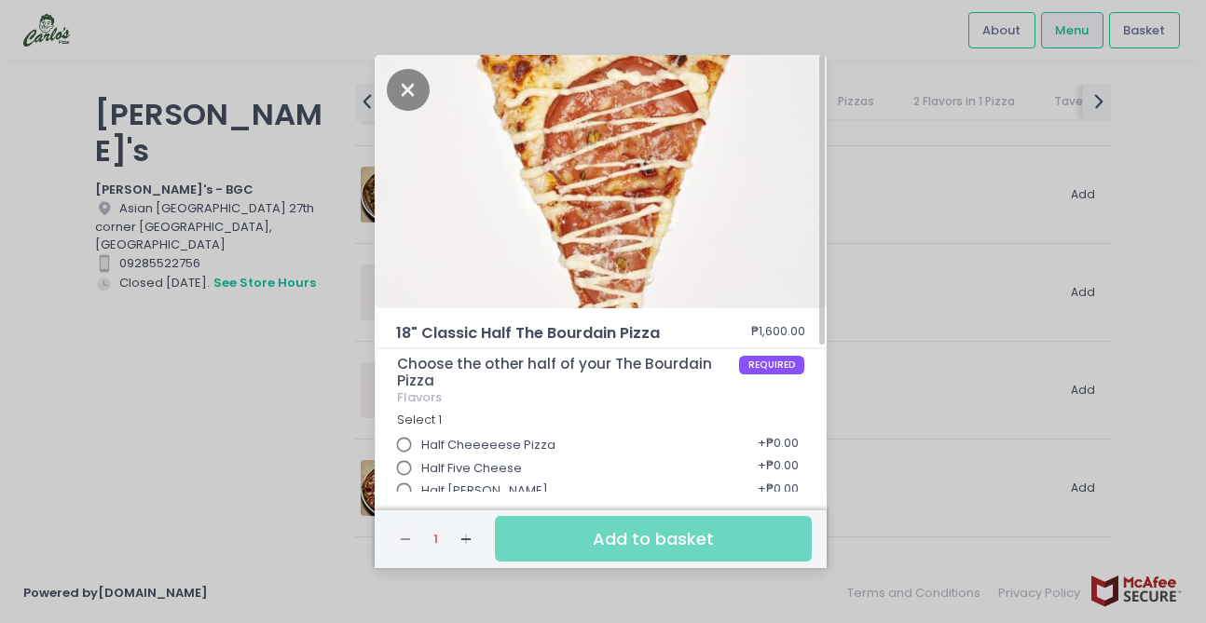  What do you see at coordinates (471, 469) in the screenshot?
I see `span: Half Five Cheese` at bounding box center [471, 469].